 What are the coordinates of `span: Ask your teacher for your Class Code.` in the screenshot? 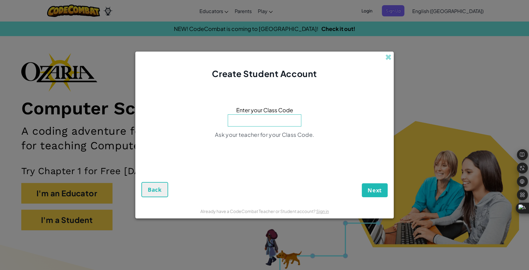 It's located at (264, 135).